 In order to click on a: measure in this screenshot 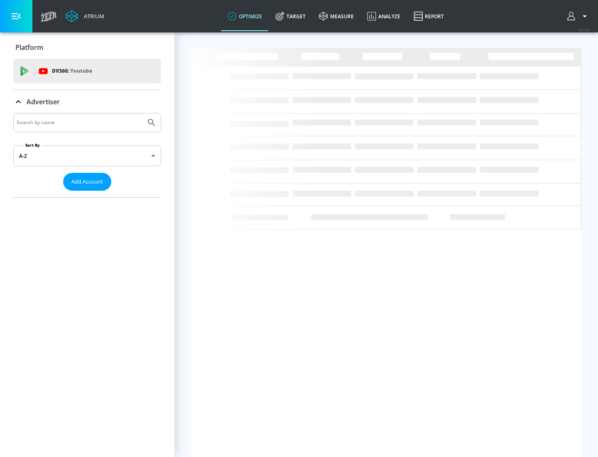, I will do `click(336, 16)`.